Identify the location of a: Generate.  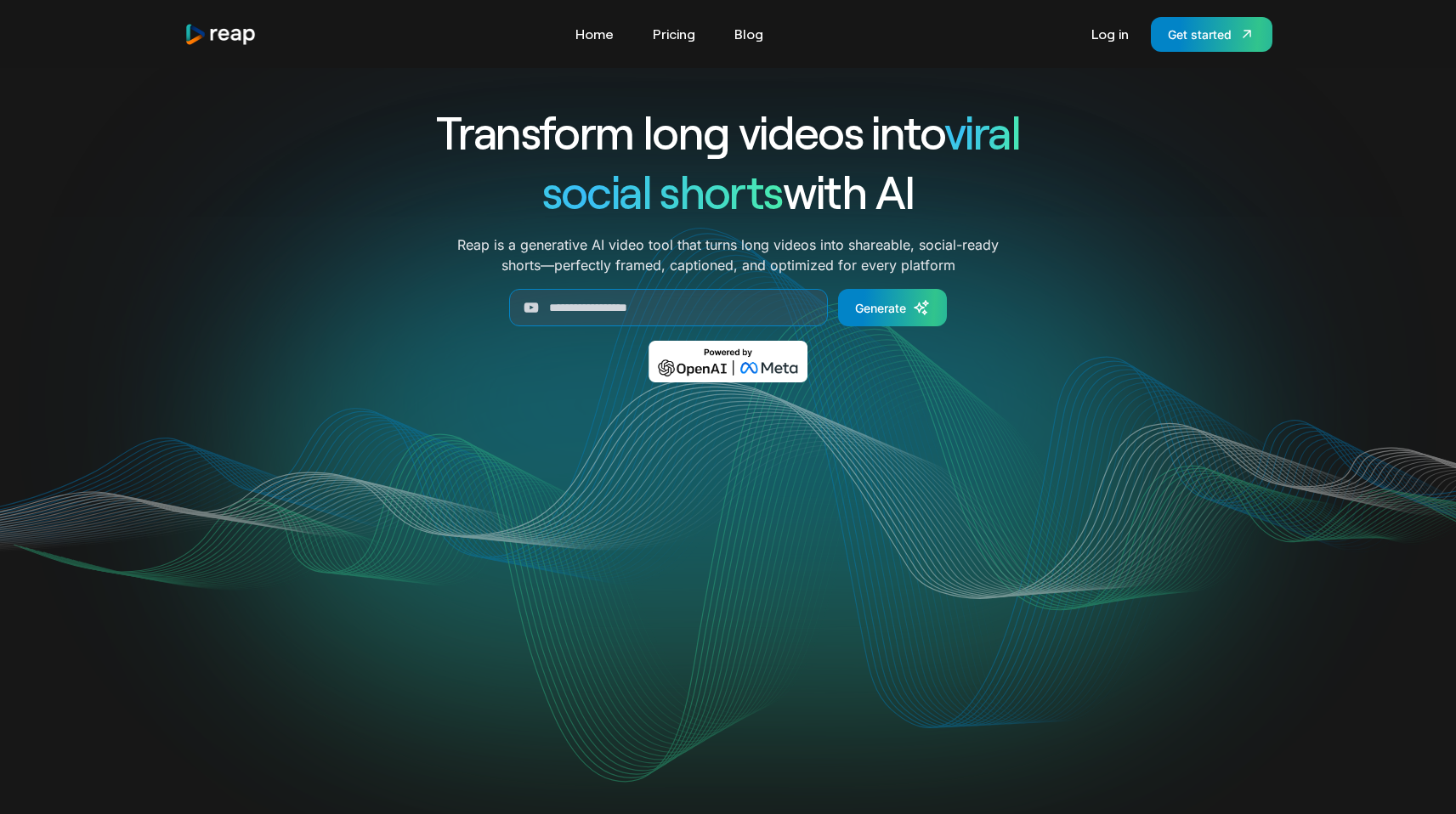
(892, 307).